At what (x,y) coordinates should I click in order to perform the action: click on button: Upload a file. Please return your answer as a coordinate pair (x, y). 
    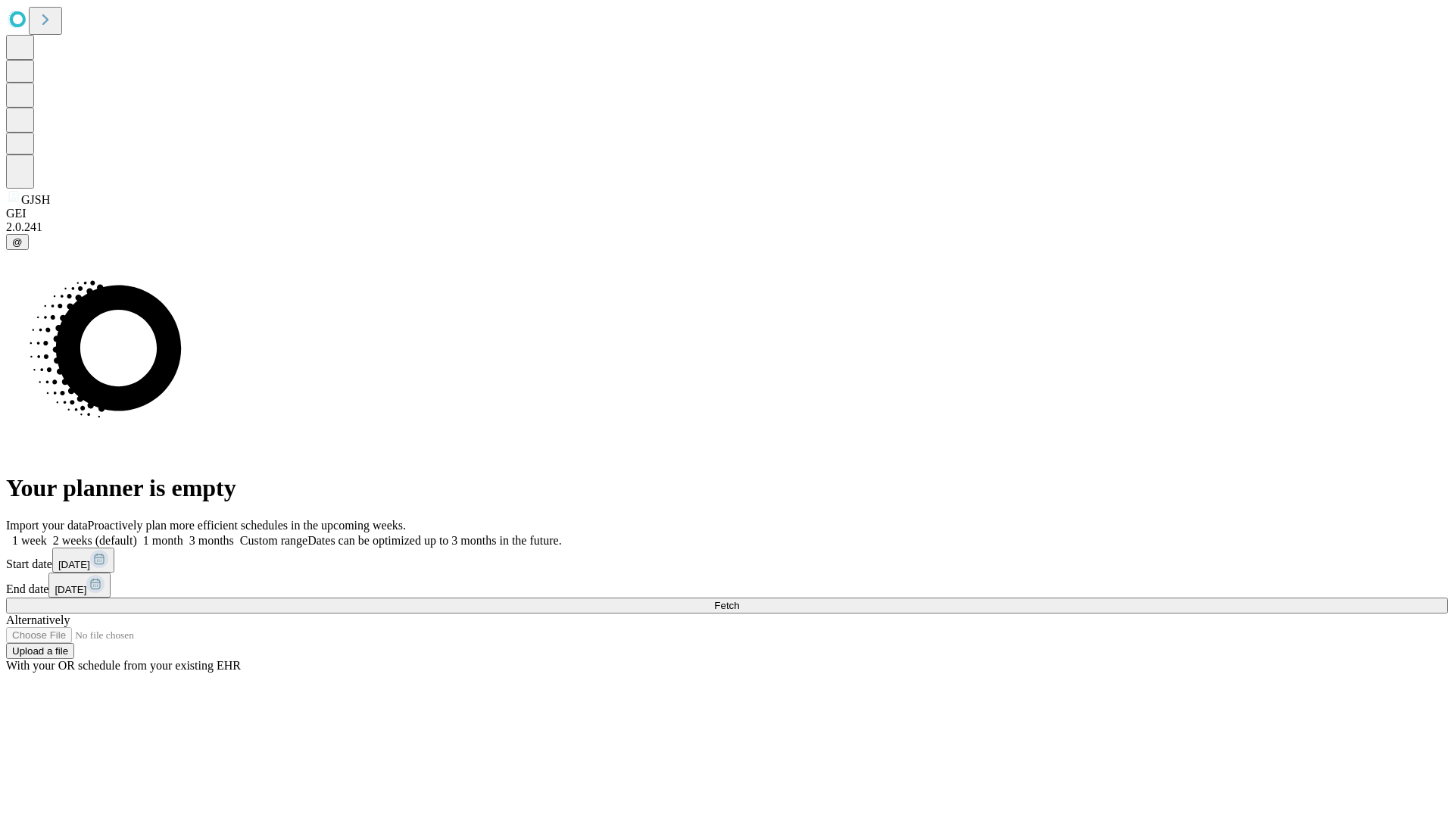
    Looking at the image, I should click on (40, 650).